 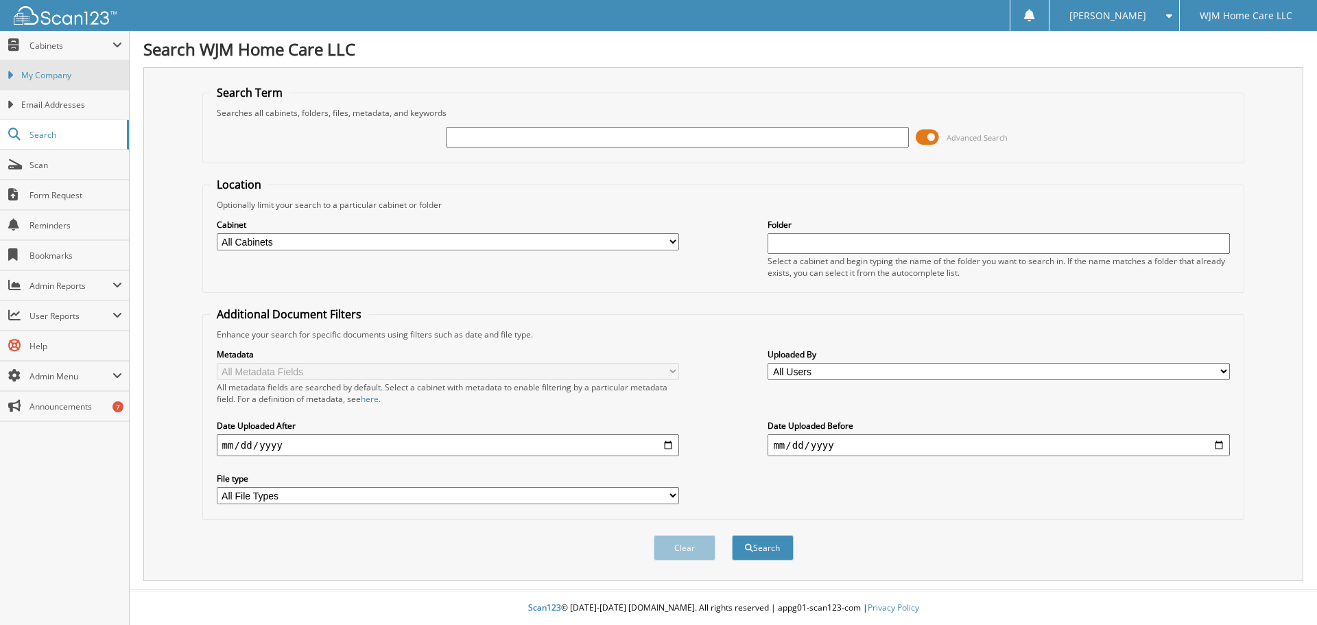 What do you see at coordinates (250, 93) in the screenshot?
I see `legend: Search Term` at bounding box center [250, 93].